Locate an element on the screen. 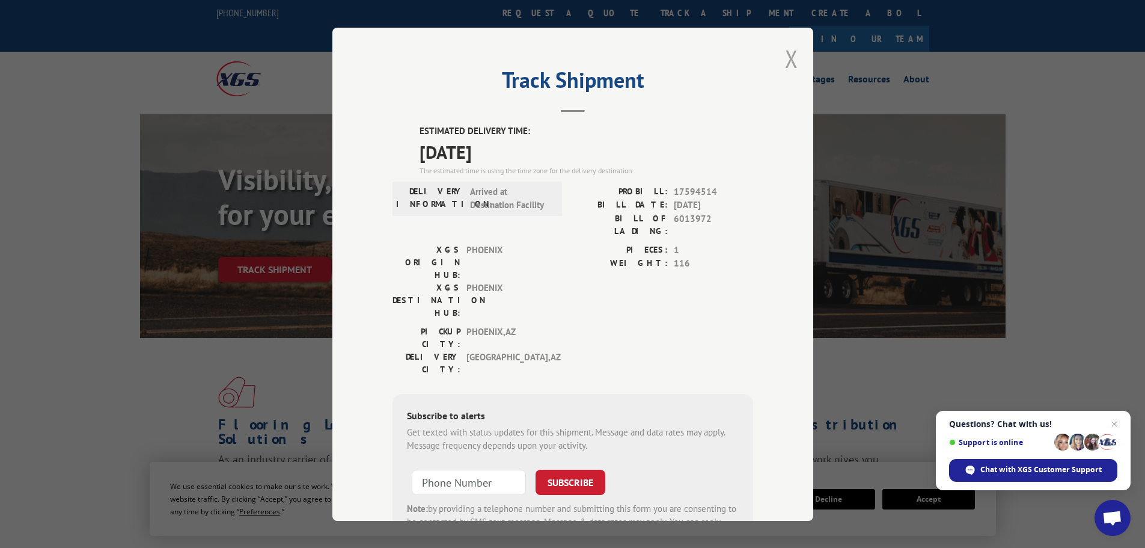  span: Arrived at Destination Facility is located at coordinates (510, 198).